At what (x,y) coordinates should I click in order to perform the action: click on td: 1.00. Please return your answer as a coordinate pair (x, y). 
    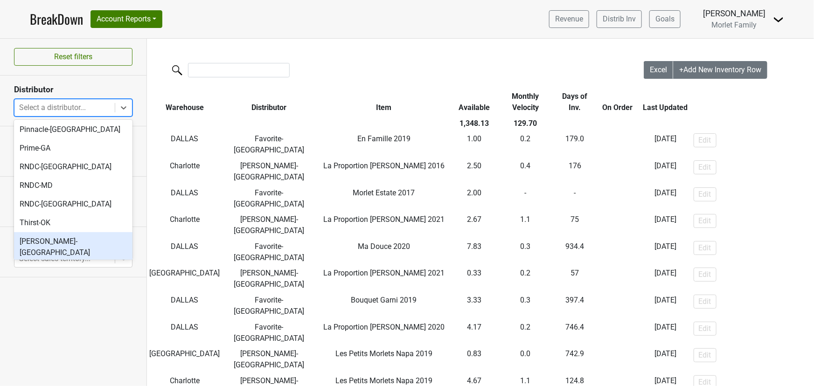
    Looking at the image, I should click on (474, 145).